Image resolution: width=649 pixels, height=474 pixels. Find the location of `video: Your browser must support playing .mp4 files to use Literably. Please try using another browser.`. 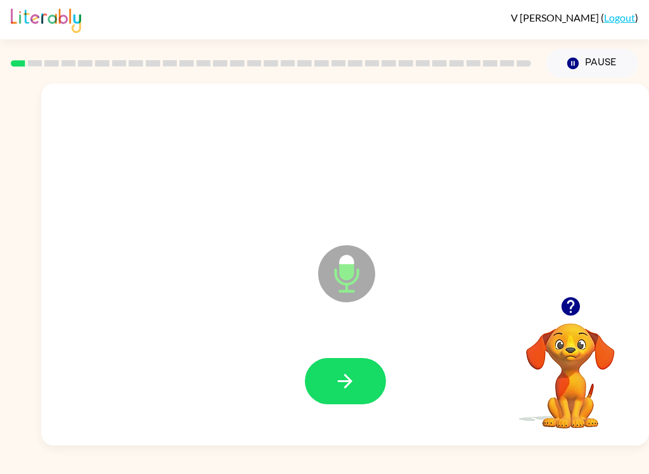

video: Your browser must support playing .mp4 files to use Literably. Please try using another browser. is located at coordinates (571, 367).